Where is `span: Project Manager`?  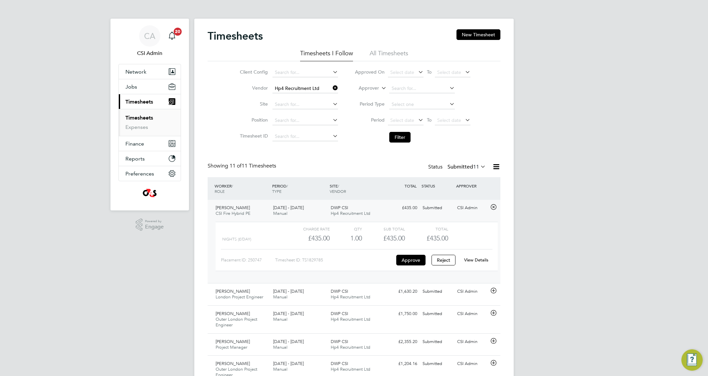
span: Project Manager is located at coordinates (231, 347).